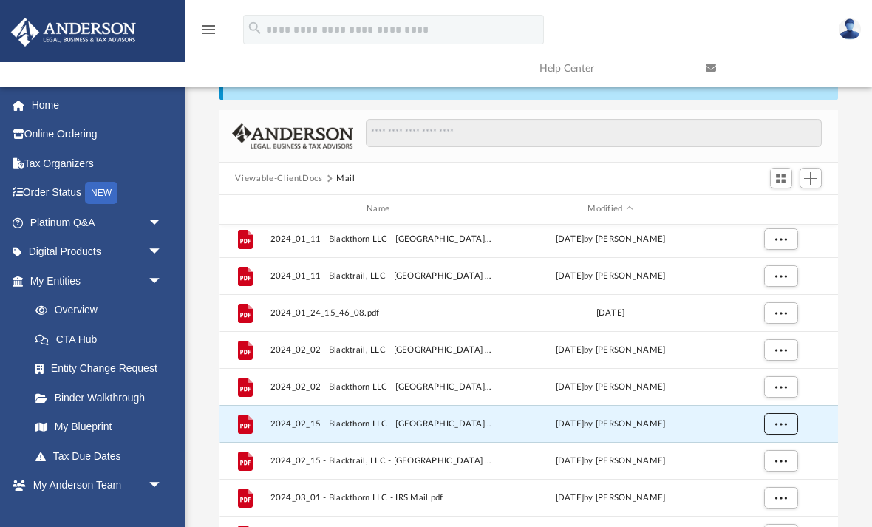 This screenshot has width=872, height=527. Describe the element at coordinates (103, 456) in the screenshot. I see `a: Tax Due Dates` at that location.